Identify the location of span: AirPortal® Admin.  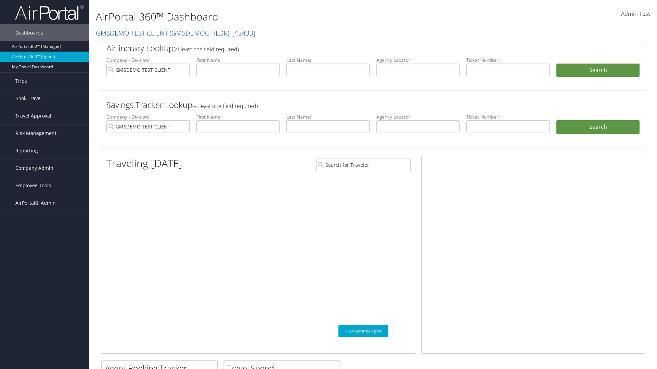
(36, 203).